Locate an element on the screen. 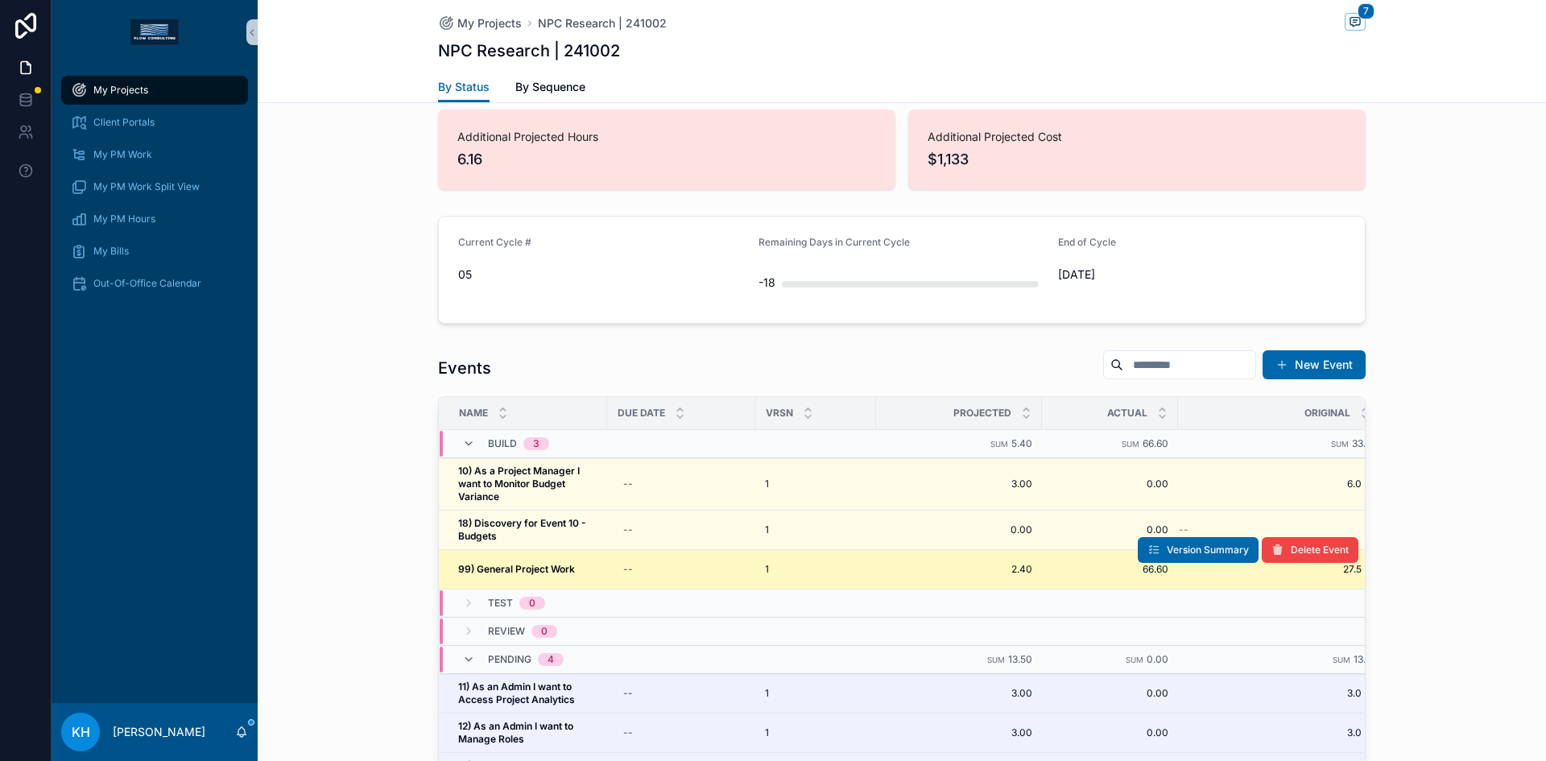 This screenshot has width=1546, height=761. span: 7 is located at coordinates (1366, 11).